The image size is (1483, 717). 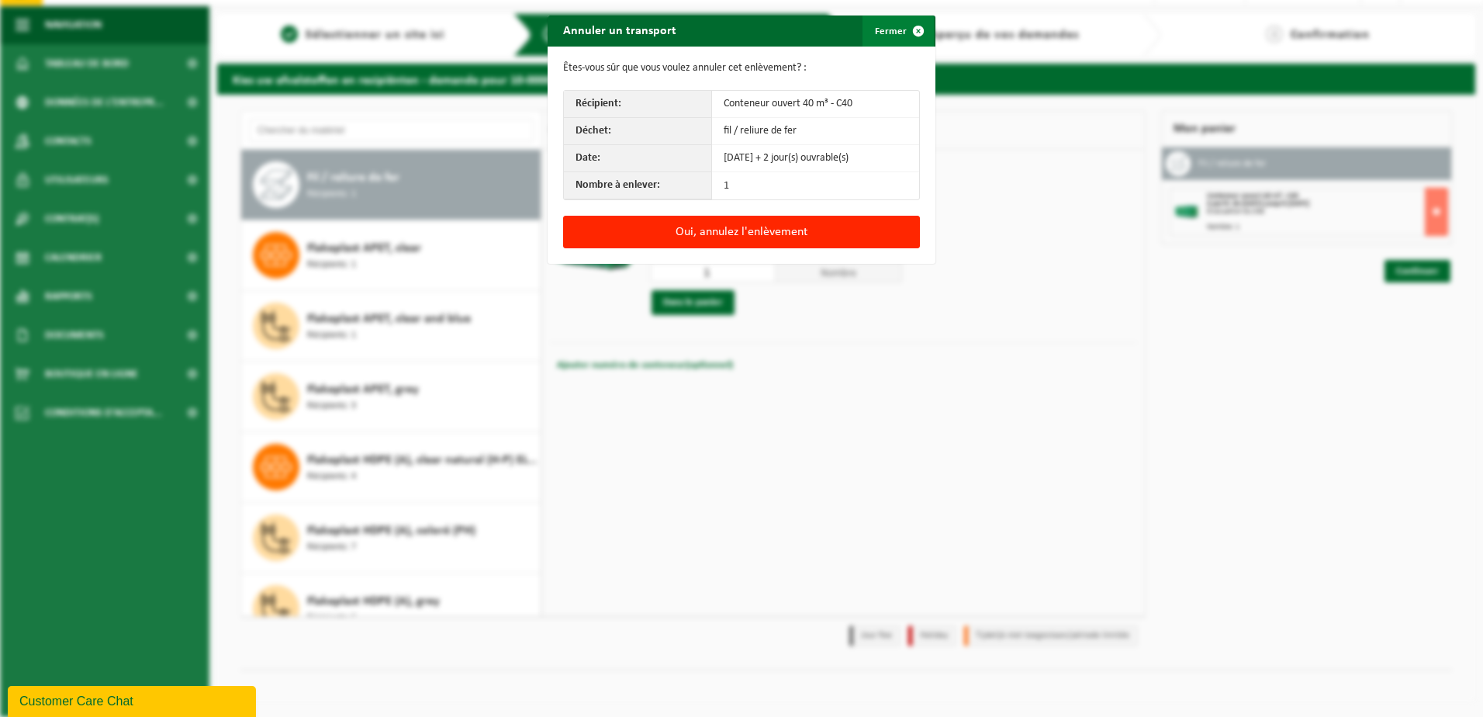 I want to click on button: Oui, annulez l'enlèvement, so click(x=741, y=232).